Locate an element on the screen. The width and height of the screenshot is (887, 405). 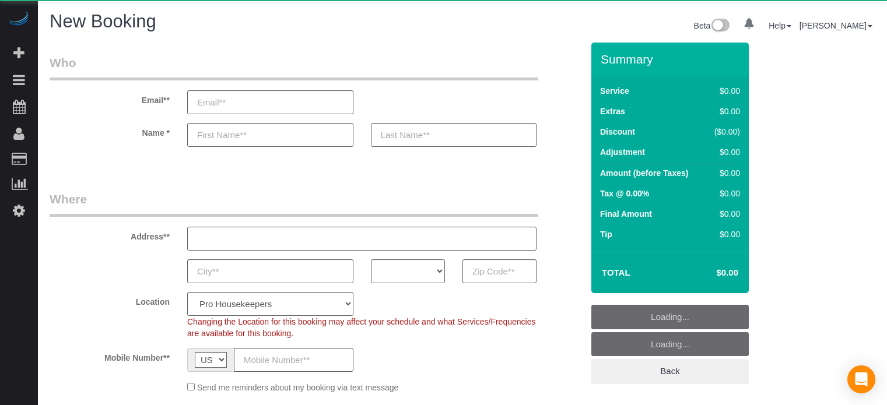
label: Mobile Number** is located at coordinates (110, 356).